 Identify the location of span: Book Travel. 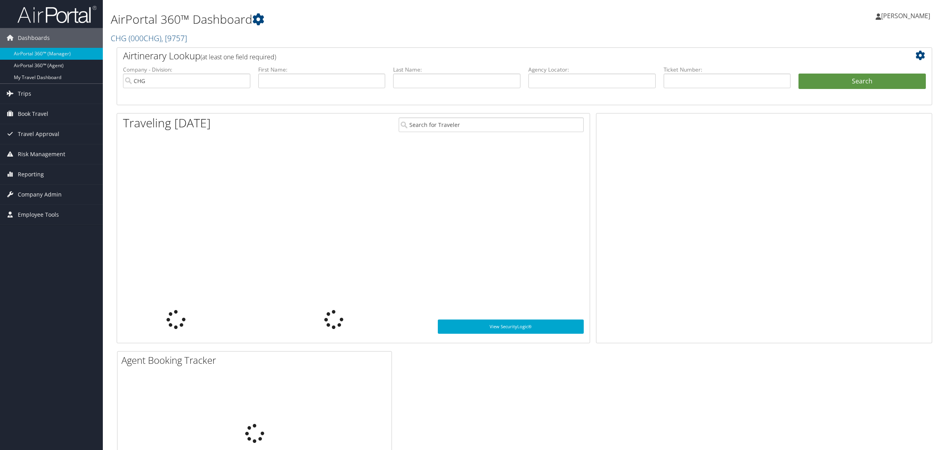
(33, 114).